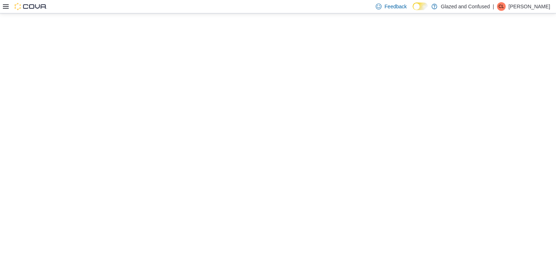  I want to click on img: Cova, so click(31, 7).